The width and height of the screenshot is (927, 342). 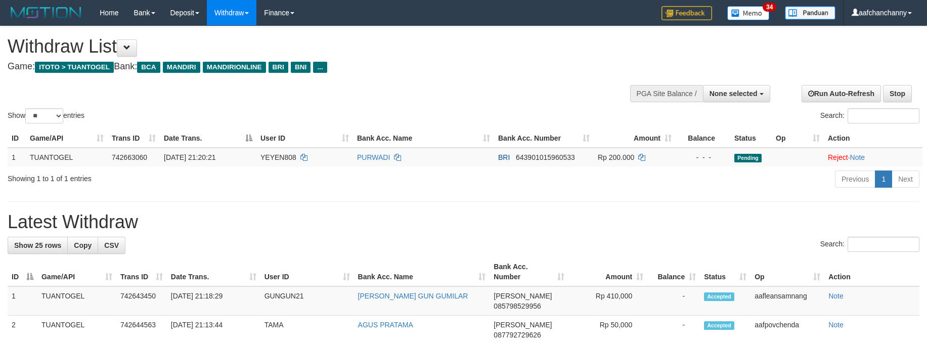 What do you see at coordinates (46, 13) in the screenshot?
I see `img: MOTION_logo.png` at bounding box center [46, 13].